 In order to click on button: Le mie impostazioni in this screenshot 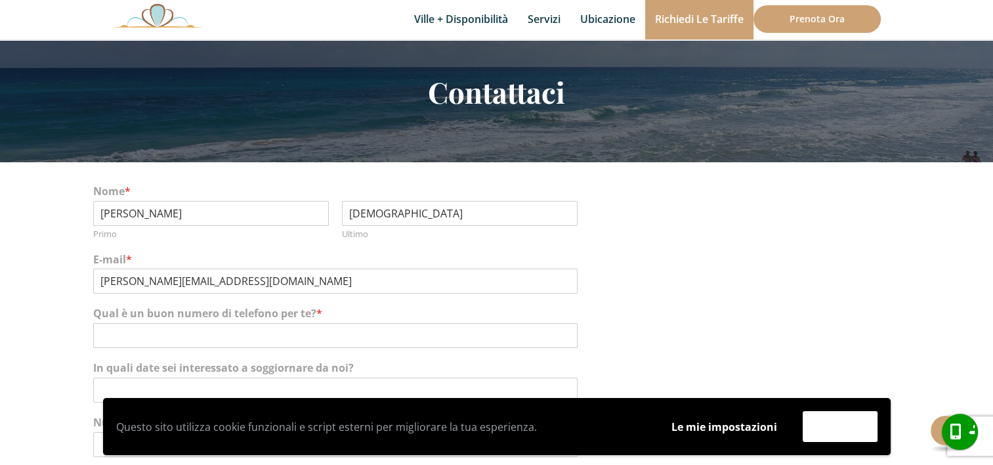, I will do `click(724, 427)`.